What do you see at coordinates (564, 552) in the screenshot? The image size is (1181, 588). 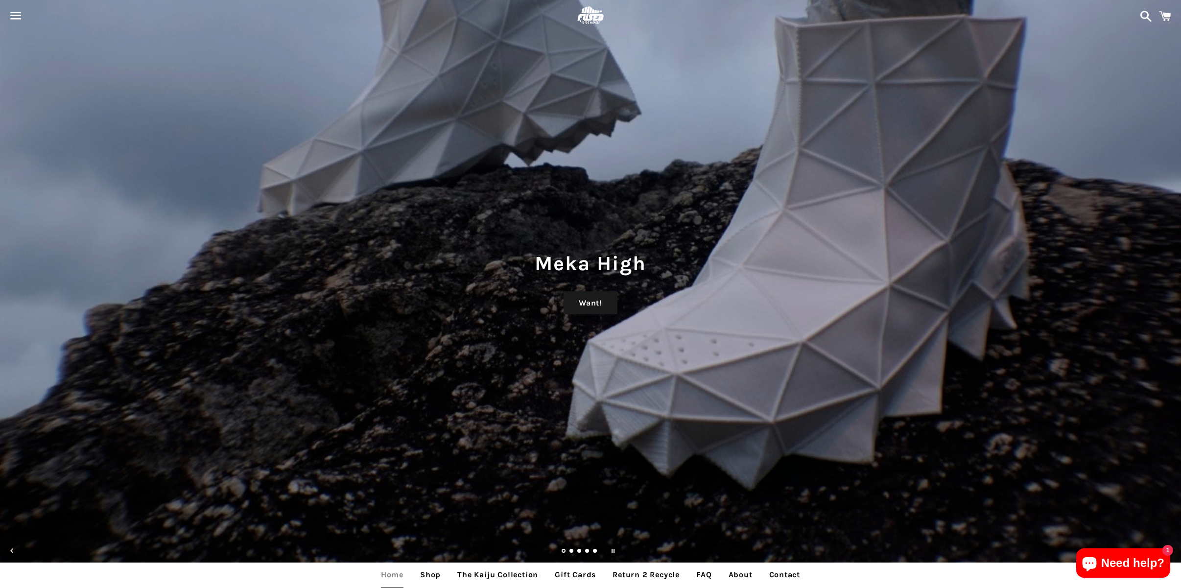 I see `a: Slide 1, current` at bounding box center [564, 552].